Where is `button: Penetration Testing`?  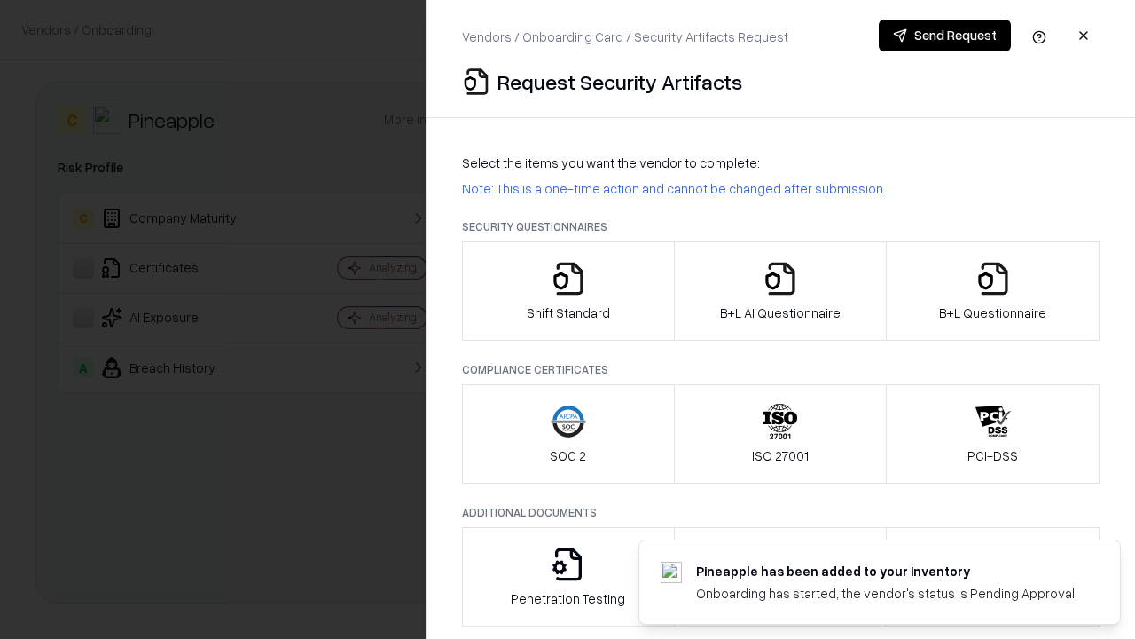 button: Penetration Testing is located at coordinates (569, 577).